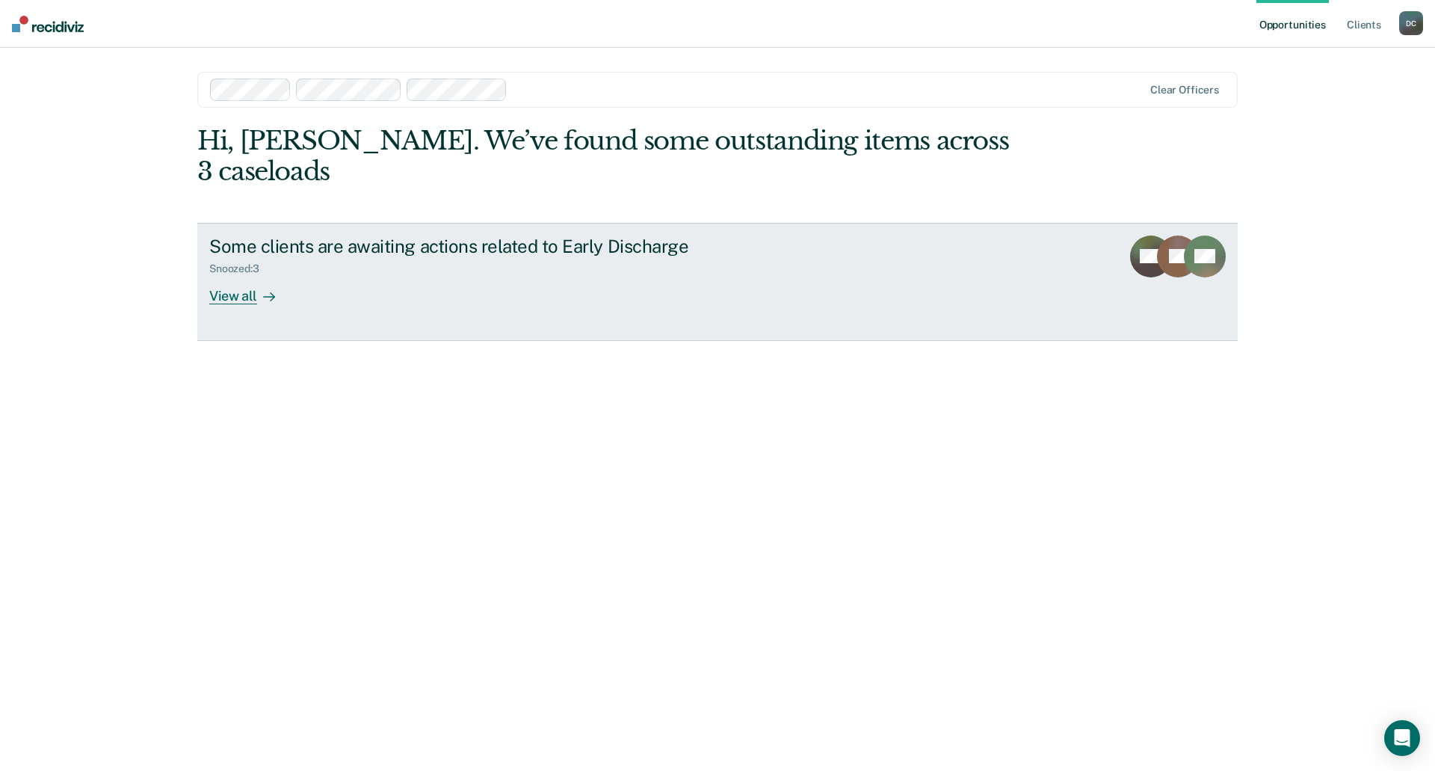 This screenshot has width=1435, height=771. Describe the element at coordinates (1411, 23) in the screenshot. I see `div: D C` at that location.